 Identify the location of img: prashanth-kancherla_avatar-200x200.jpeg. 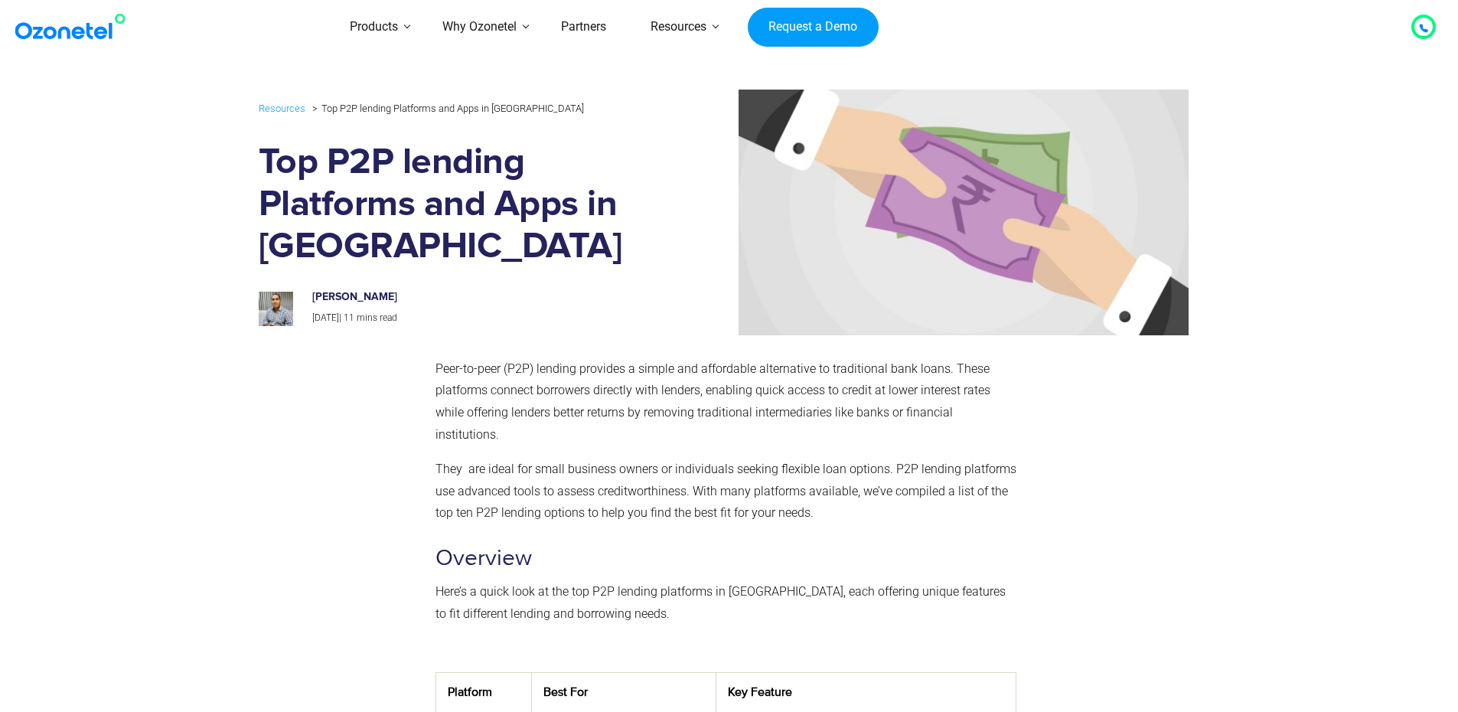
(275, 308).